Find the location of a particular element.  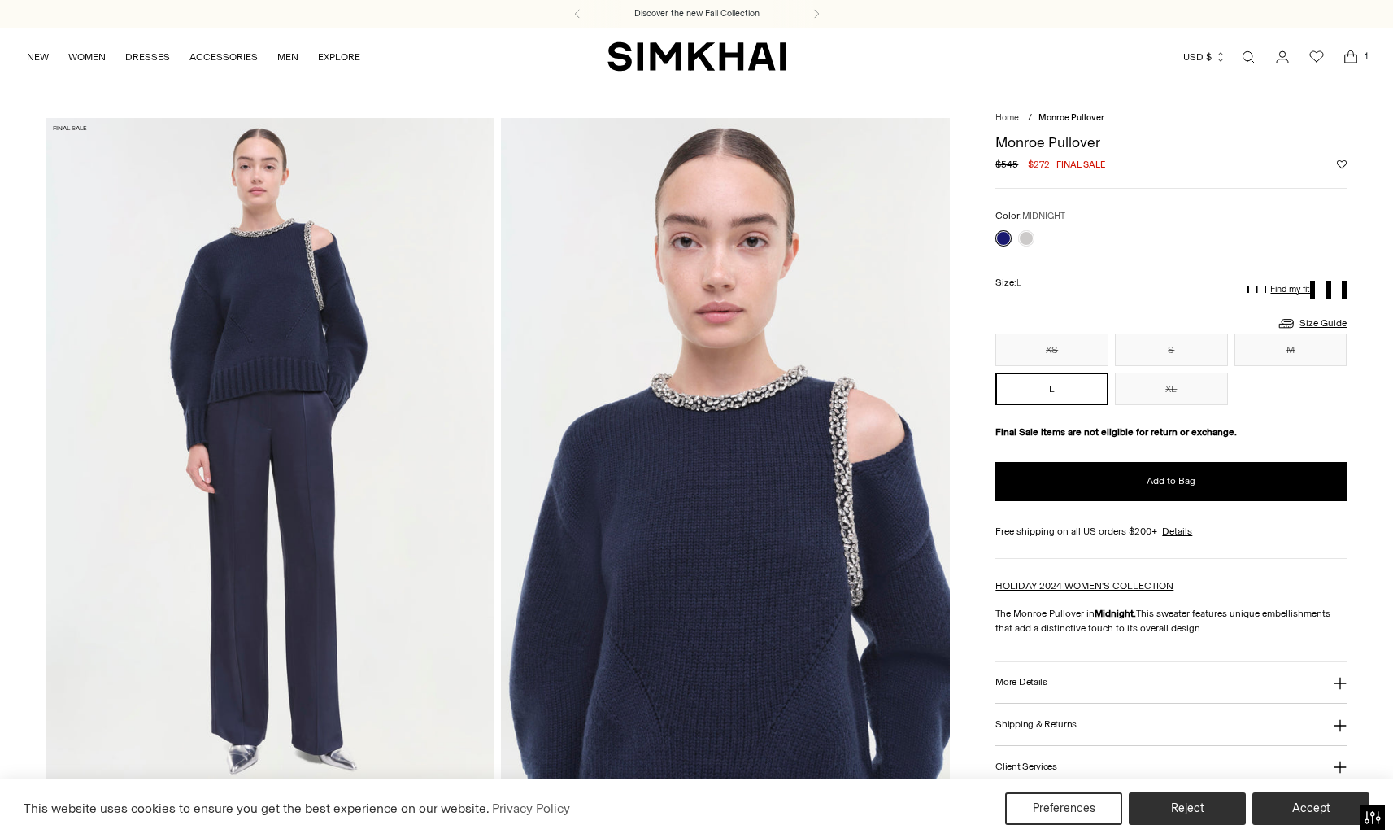

button: L is located at coordinates (1052, 389).